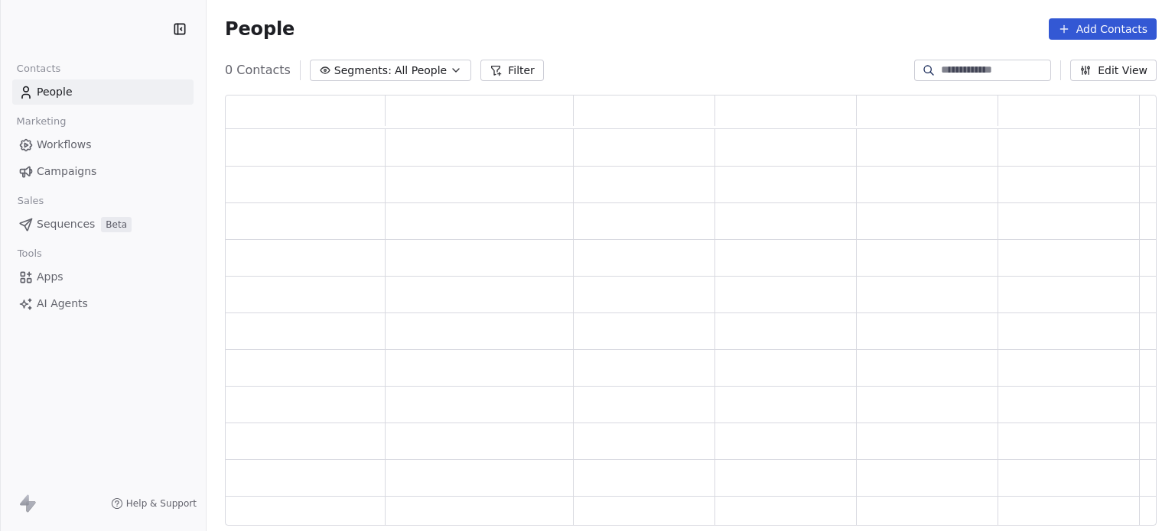 The image size is (1175, 531). What do you see at coordinates (421, 70) in the screenshot?
I see `span: All People` at bounding box center [421, 70].